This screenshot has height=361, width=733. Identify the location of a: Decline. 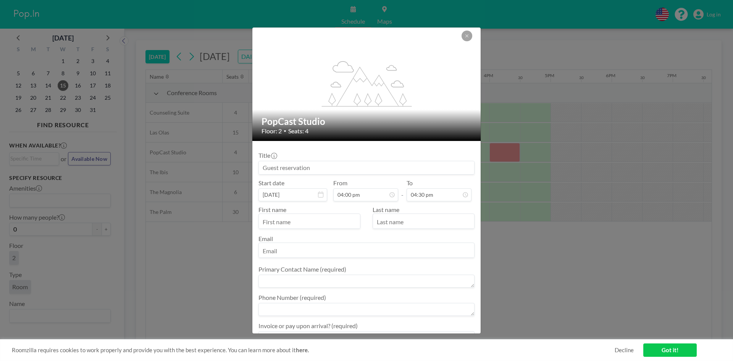
(624, 350).